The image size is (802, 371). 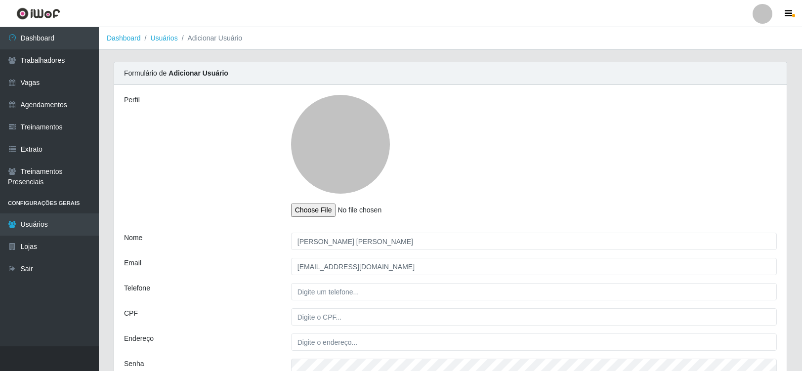 What do you see at coordinates (133, 238) in the screenshot?
I see `label: Nome` at bounding box center [133, 238].